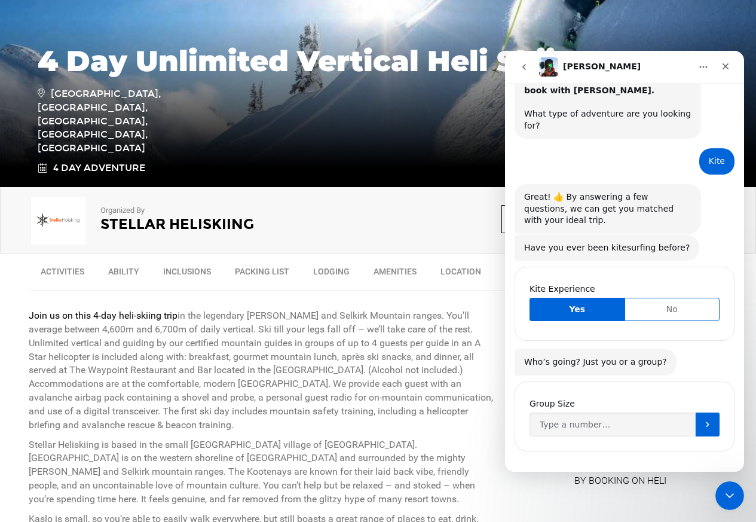 The image size is (756, 522). Describe the element at coordinates (59, 221) in the screenshot. I see `img: img_5951cf2445317586f25841314871bb94.png` at that location.